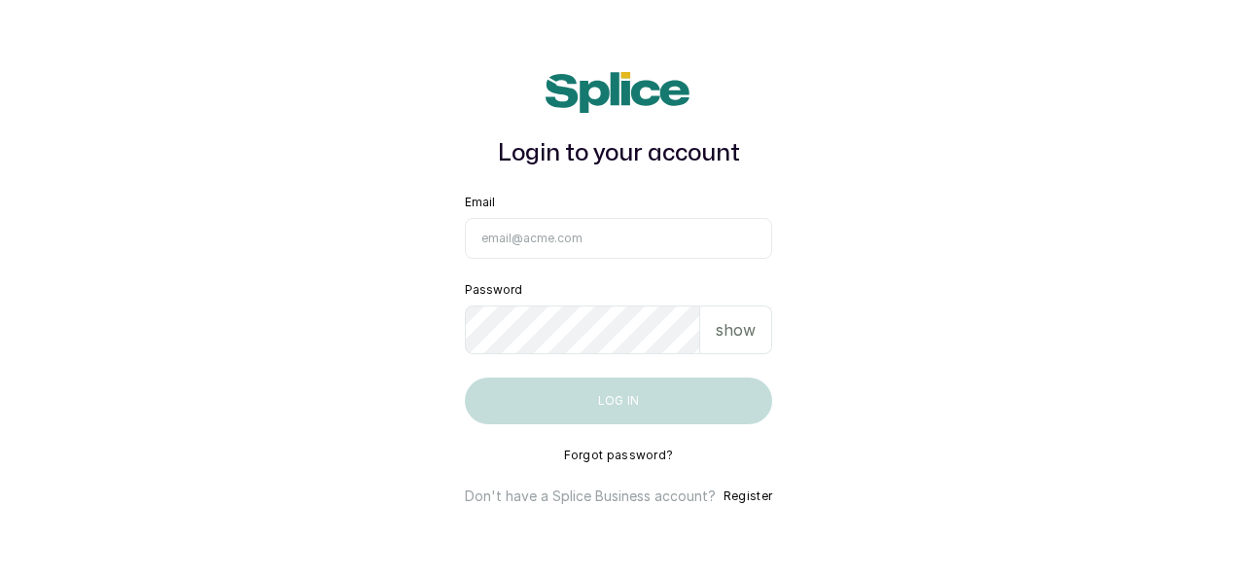 This screenshot has width=1237, height=578. What do you see at coordinates (618, 238) in the screenshot?
I see `input: email@acme.com` at bounding box center [618, 238].